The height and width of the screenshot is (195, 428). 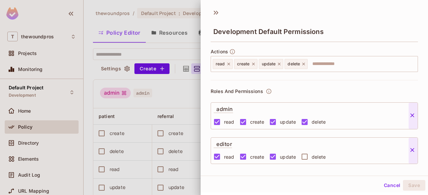 What do you see at coordinates (219, 52) in the screenshot?
I see `span: Actions` at bounding box center [219, 52].